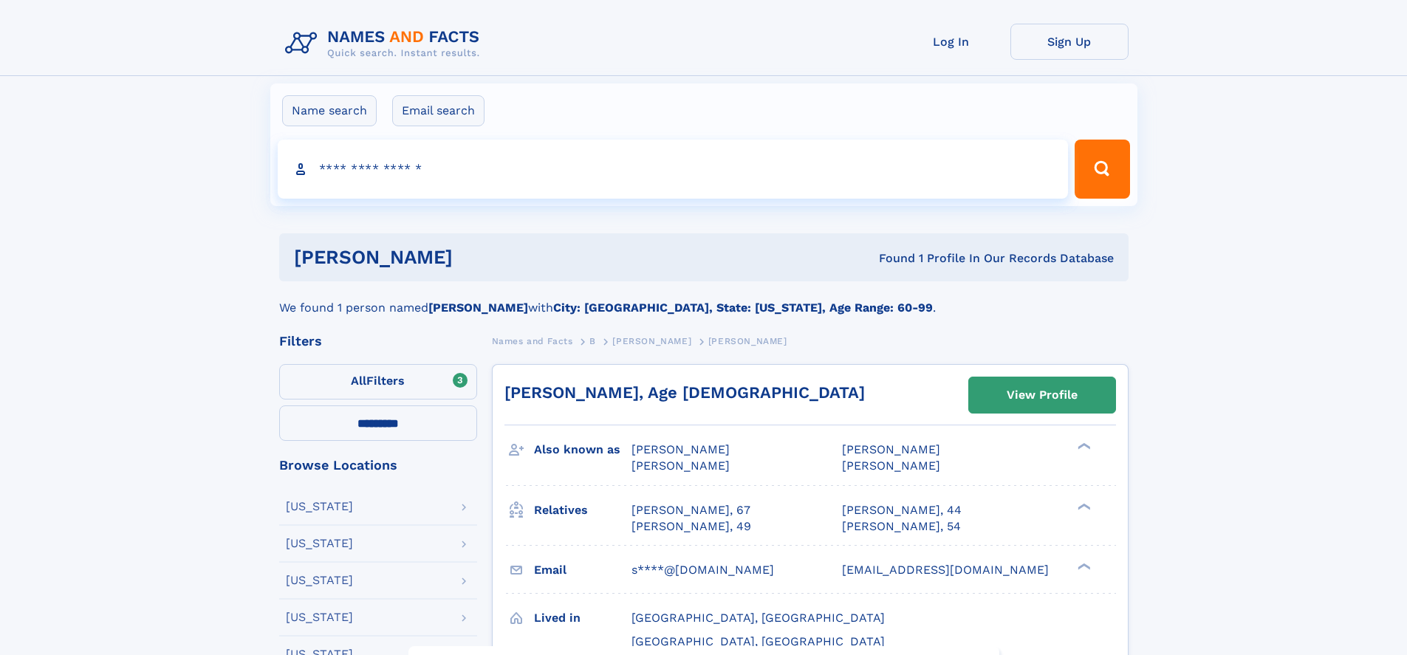 Image resolution: width=1407 pixels, height=655 pixels. I want to click on h3: Also known as, so click(583, 450).